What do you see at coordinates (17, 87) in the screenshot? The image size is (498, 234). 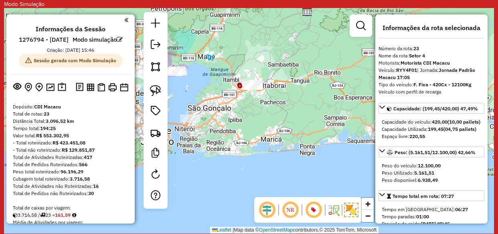 I see `button: Exibir sessão original` at bounding box center [17, 87].